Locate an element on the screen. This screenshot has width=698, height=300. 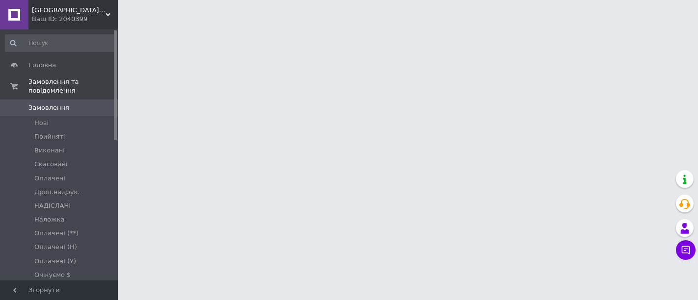
button: Чат з покупцем is located at coordinates (686, 250).